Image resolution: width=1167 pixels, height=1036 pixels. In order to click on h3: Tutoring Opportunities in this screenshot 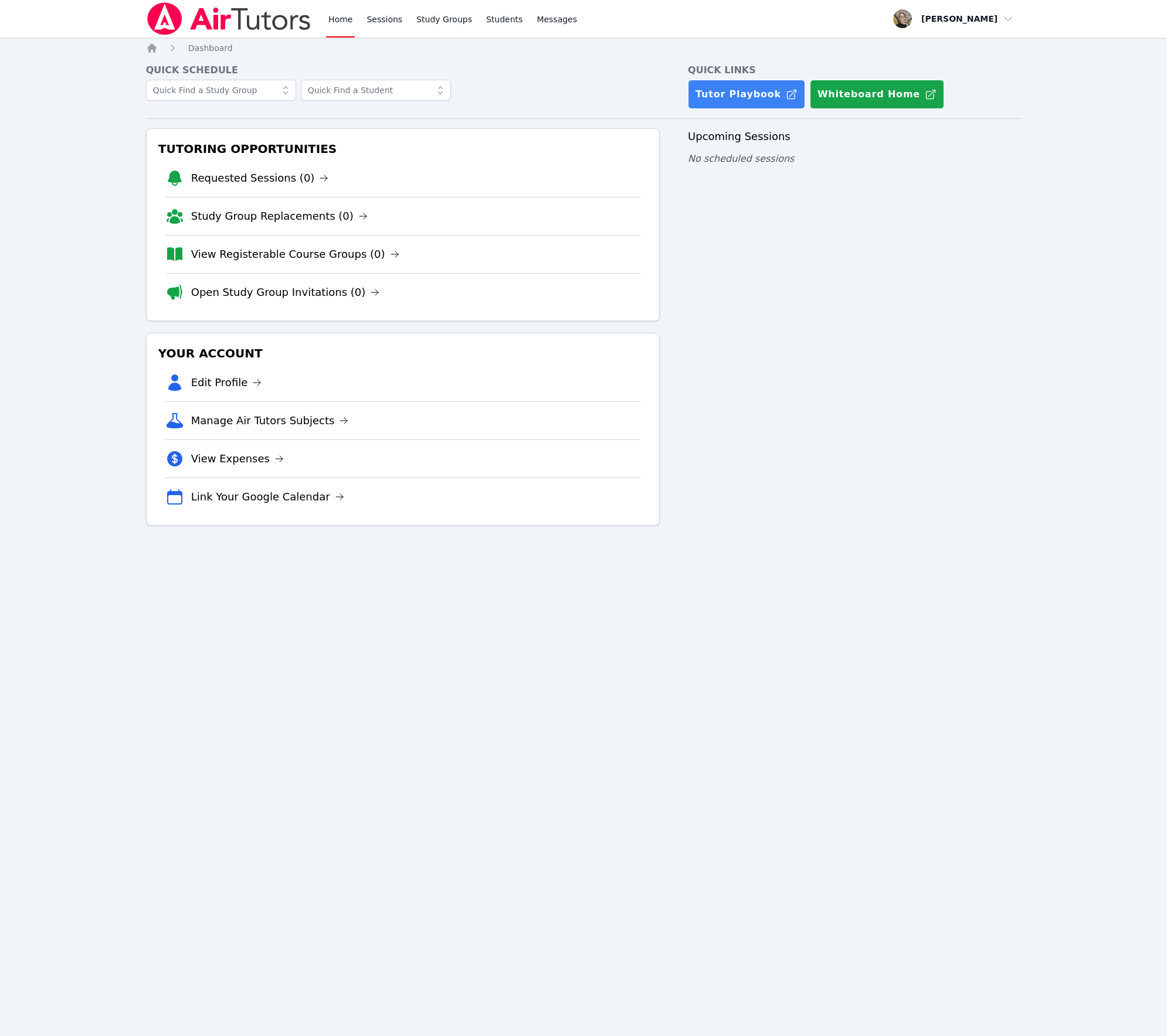, I will do `click(402, 149)`.